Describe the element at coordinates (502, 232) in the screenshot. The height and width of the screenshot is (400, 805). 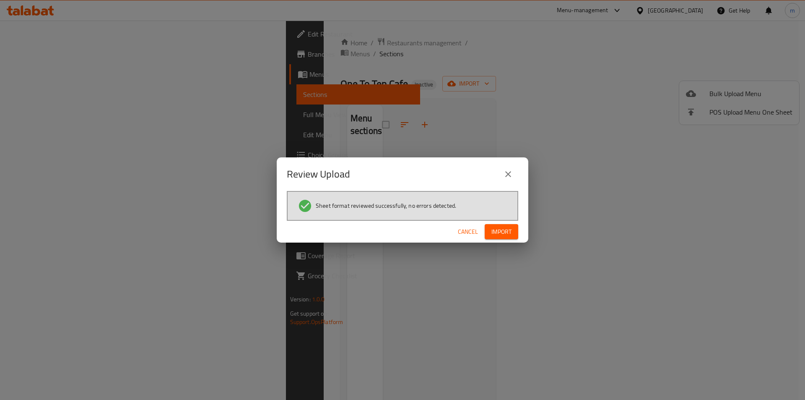
I see `span: Import` at that location.